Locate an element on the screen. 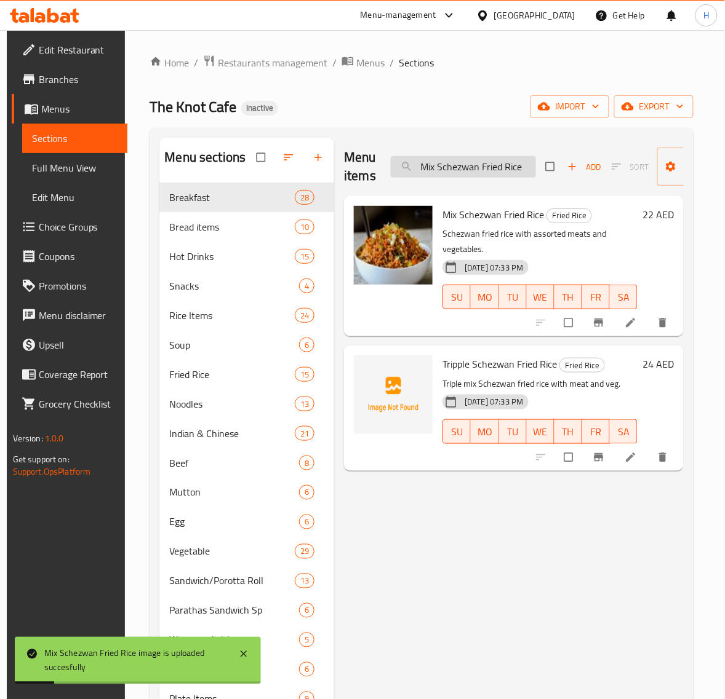 Image resolution: width=725 pixels, height=699 pixels. h2: Menu sections is located at coordinates (205, 157).